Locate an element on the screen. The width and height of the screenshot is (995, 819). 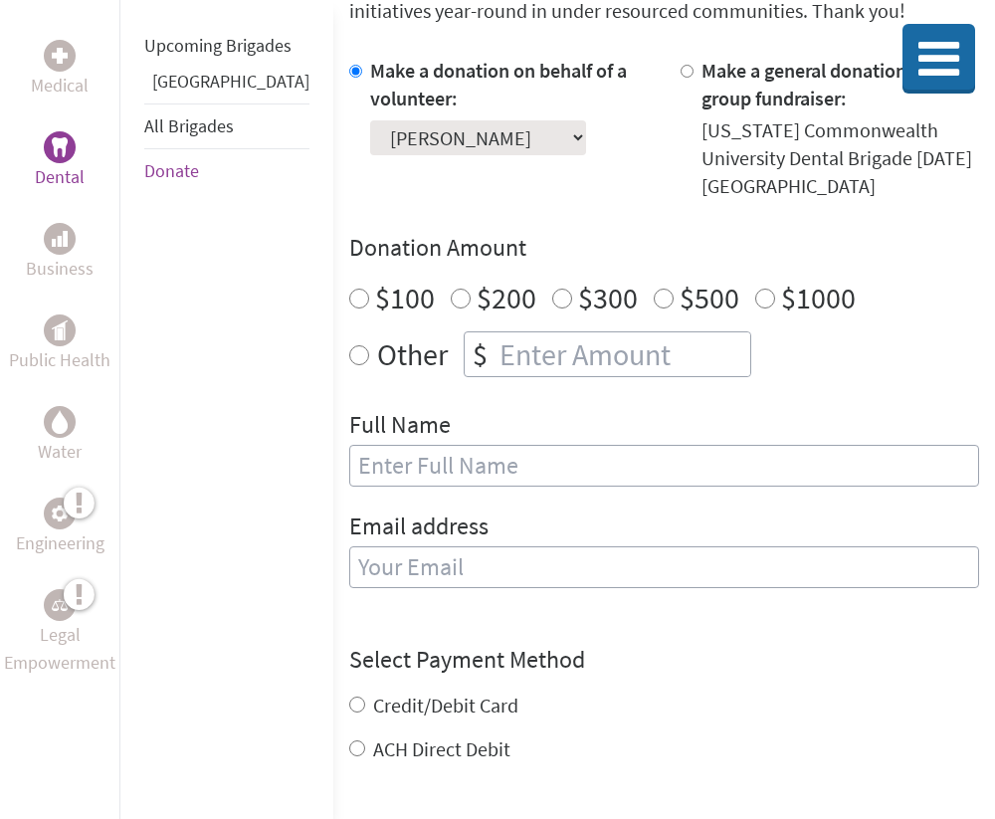
a: Upcoming Brigades is located at coordinates (218, 45).